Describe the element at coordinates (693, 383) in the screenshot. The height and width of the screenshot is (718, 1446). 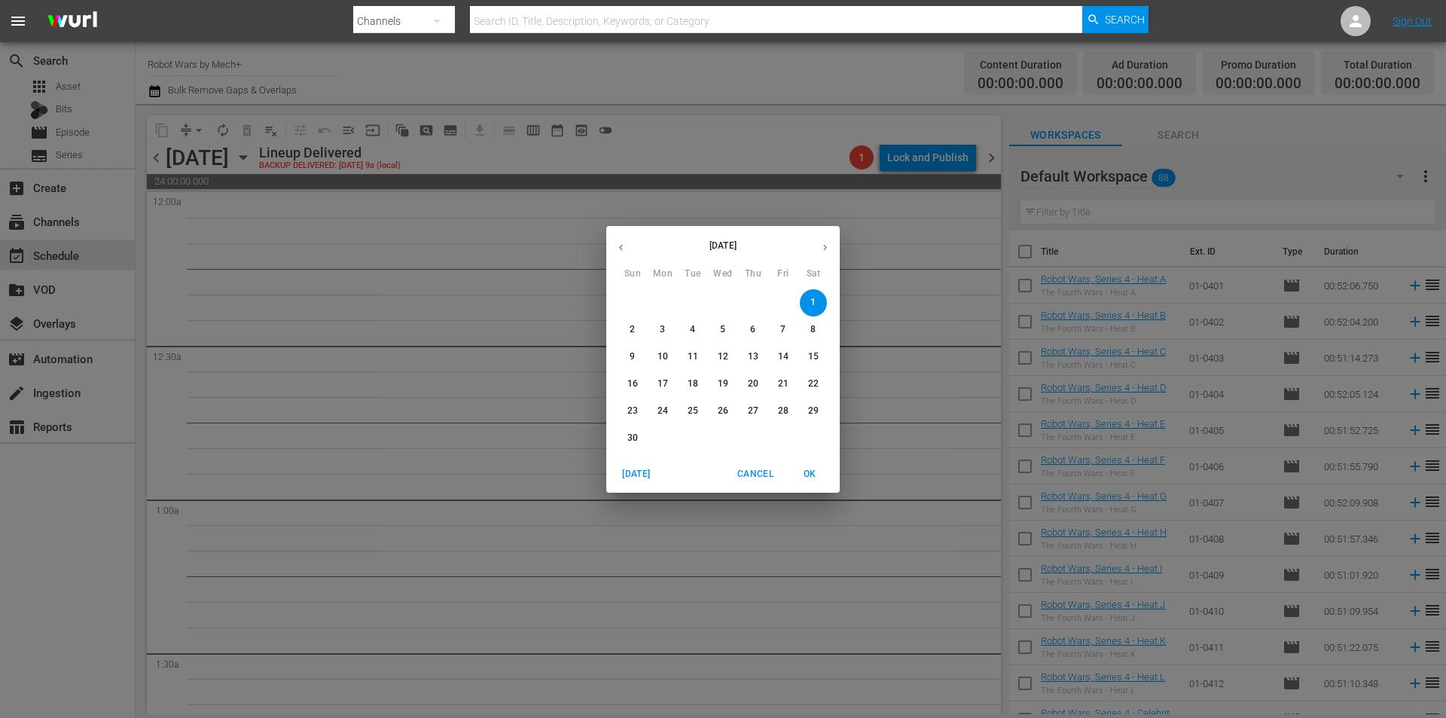
I see `p: 18` at that location.